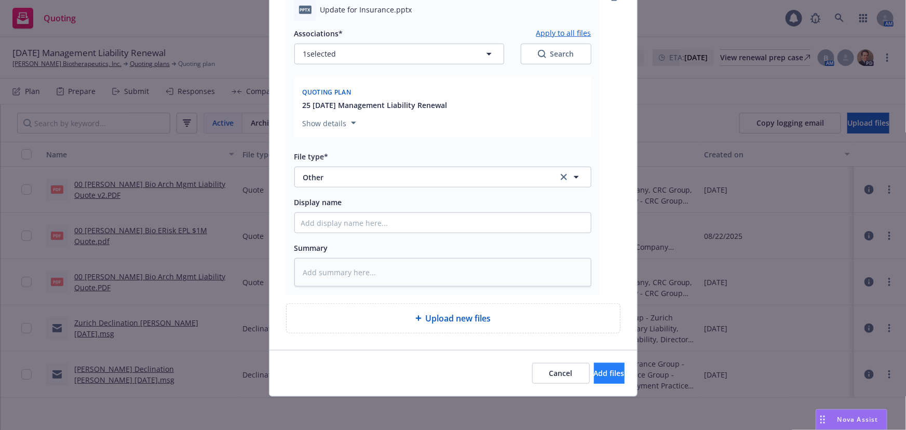 The width and height of the screenshot is (906, 430). Describe the element at coordinates (851, 419) in the screenshot. I see `button: Nova Assist` at that location.